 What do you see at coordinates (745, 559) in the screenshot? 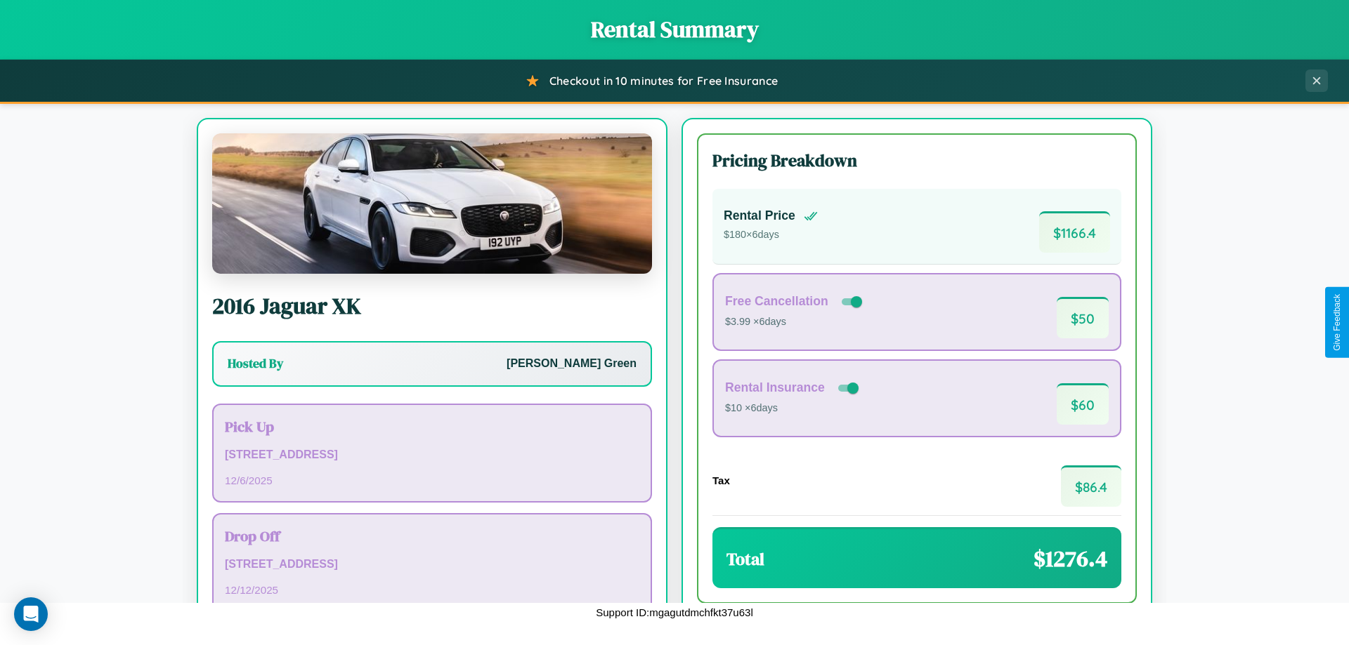
I see `h3: Total` at bounding box center [745, 559].